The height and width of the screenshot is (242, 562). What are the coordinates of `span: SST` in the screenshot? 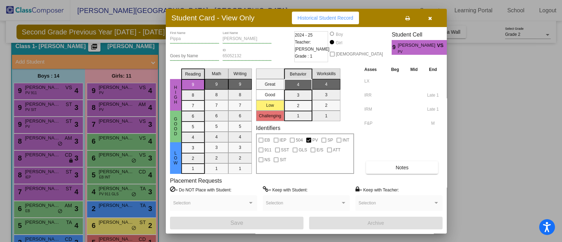 It's located at (285, 150).